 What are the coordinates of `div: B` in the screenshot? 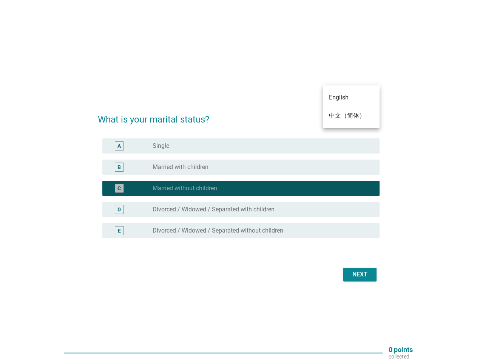 It's located at (119, 167).